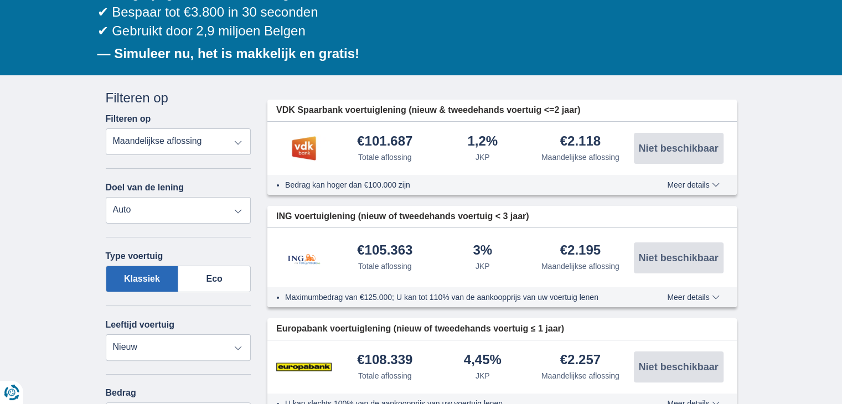 Image resolution: width=842 pixels, height=404 pixels. I want to click on span: Europabank voertuiglening (nieuw of tweedehands voertuig ≤ 1 jaar), so click(420, 329).